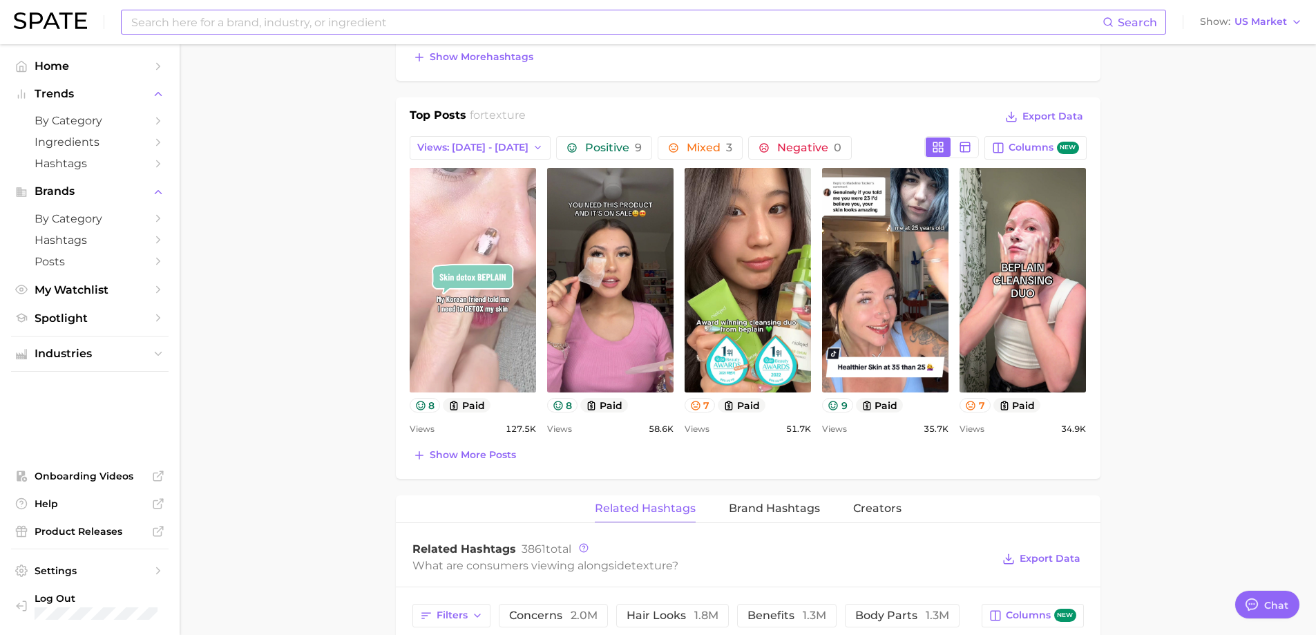 The height and width of the screenshot is (635, 1316). Describe the element at coordinates (672, 615) in the screenshot. I see `span: hair looks` at that location.